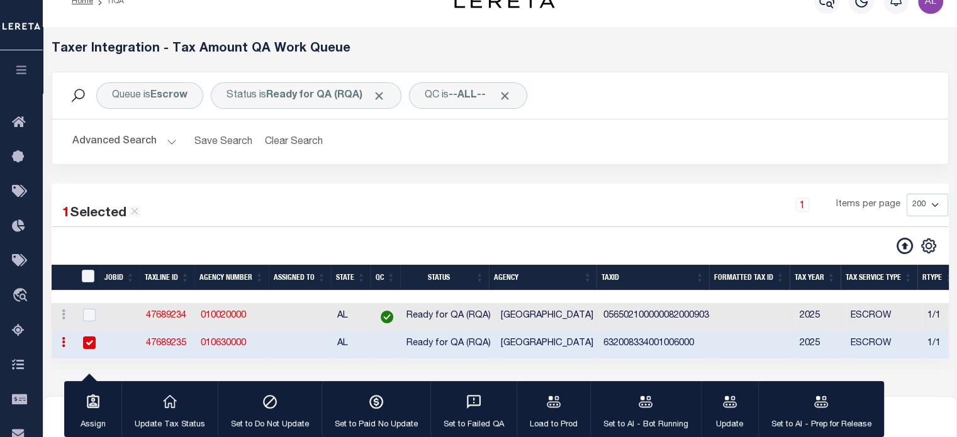  What do you see at coordinates (376, 425) in the screenshot?
I see `p: Set to Paid No Update` at bounding box center [376, 425].